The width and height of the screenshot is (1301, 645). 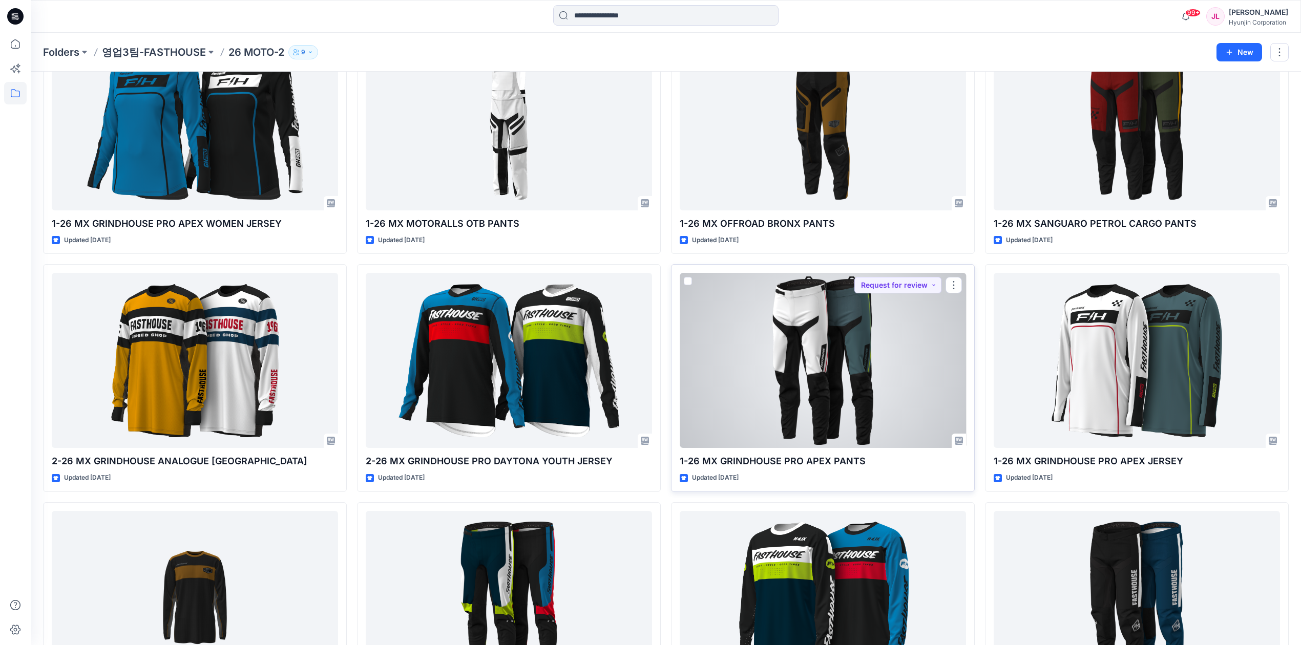 I want to click on button: New, so click(x=1239, y=52).